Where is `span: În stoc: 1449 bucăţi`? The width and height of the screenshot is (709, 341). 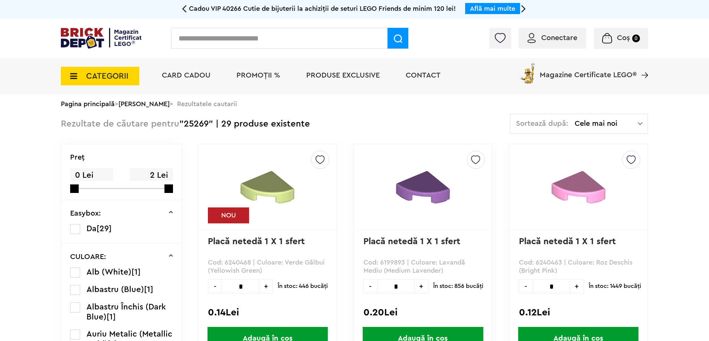 span: În stoc: 1449 bucăţi is located at coordinates (615, 286).